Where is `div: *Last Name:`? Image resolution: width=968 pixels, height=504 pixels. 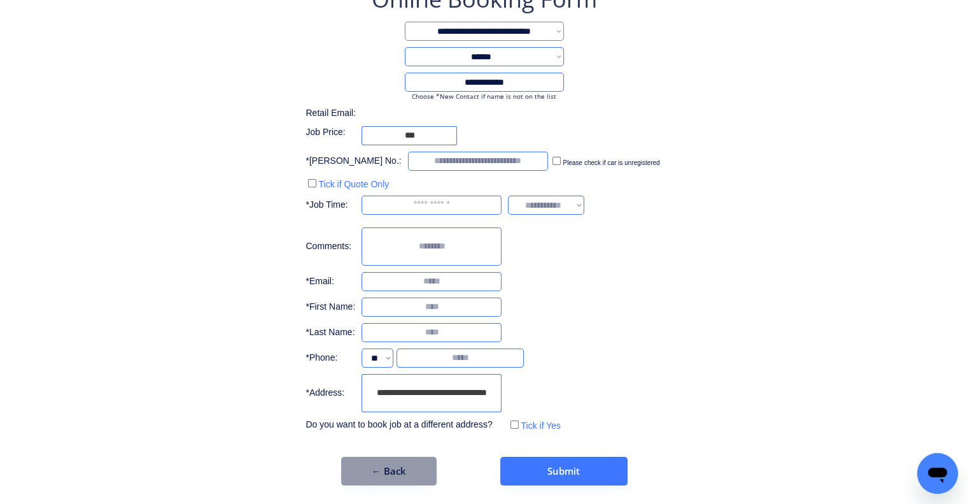 div: *Last Name: is located at coordinates (330, 332).